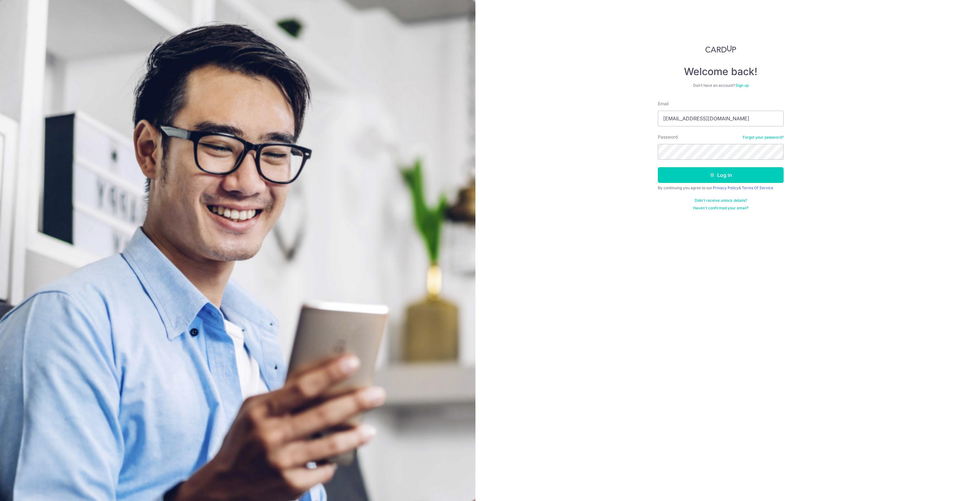 This screenshot has width=966, height=501. What do you see at coordinates (663, 104) in the screenshot?
I see `label: Email` at bounding box center [663, 104].